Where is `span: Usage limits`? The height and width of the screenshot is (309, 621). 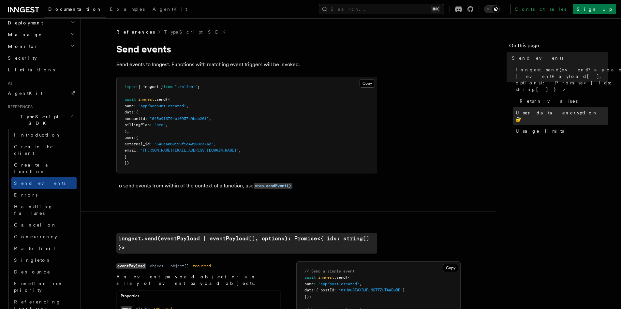
span: Usage limits is located at coordinates (540, 131).